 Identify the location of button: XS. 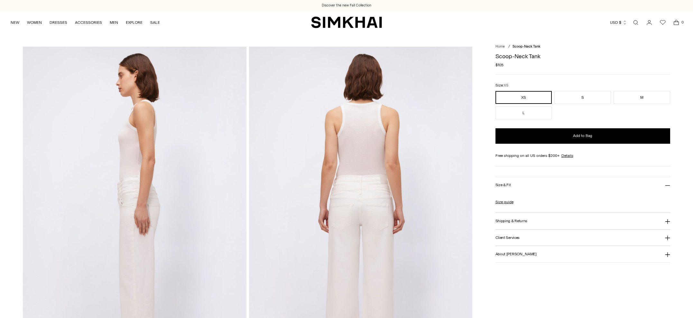
(524, 97).